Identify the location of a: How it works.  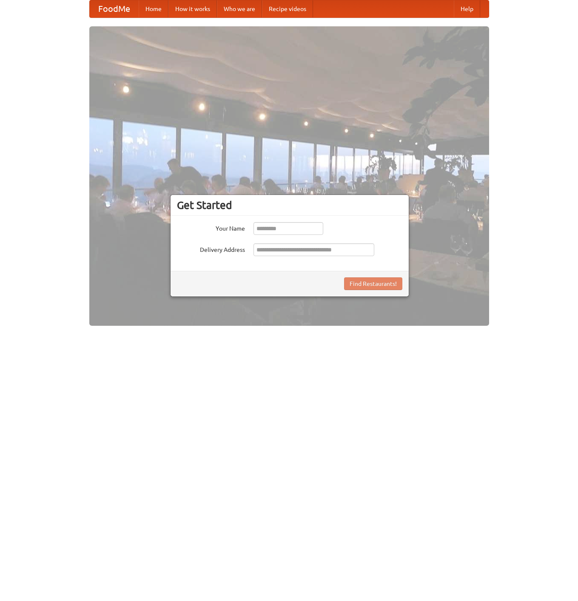
(193, 9).